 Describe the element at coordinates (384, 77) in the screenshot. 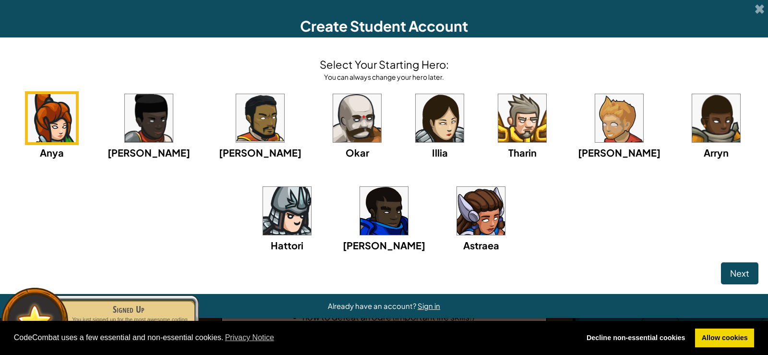

I see `div: You can always change your hero later.` at that location.